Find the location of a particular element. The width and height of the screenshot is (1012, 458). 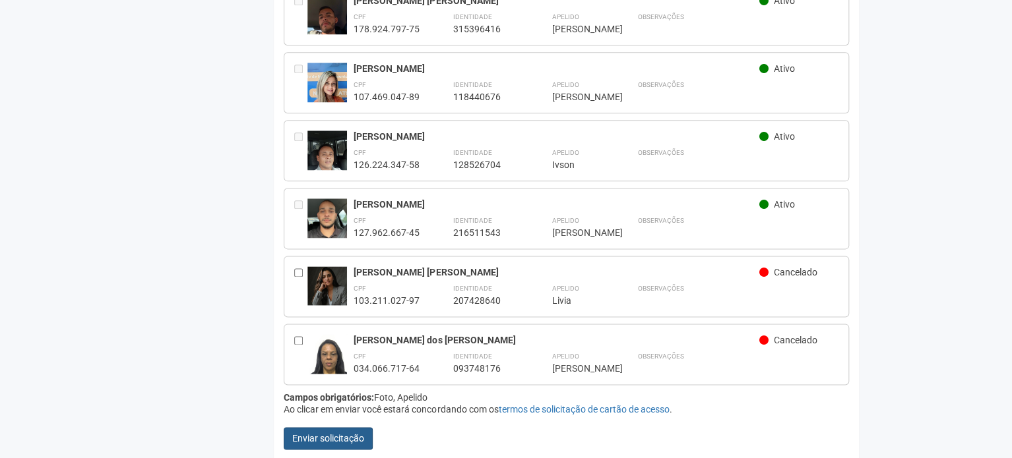

div: 103.211.027-97 is located at coordinates (386, 301).